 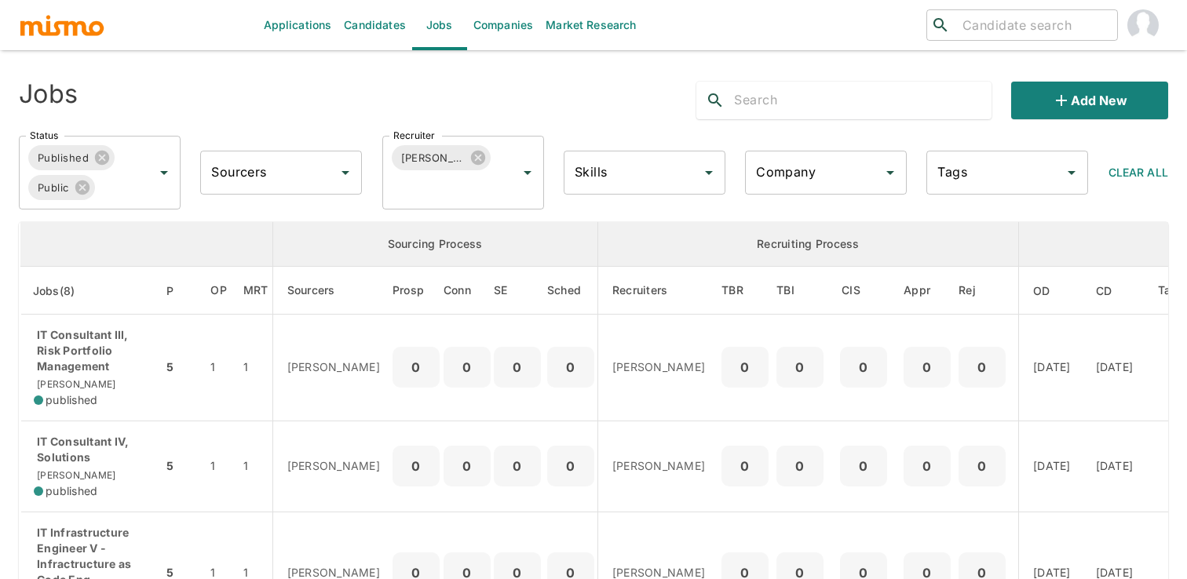 What do you see at coordinates (571, 290) in the screenshot?
I see `th: Sched` at bounding box center [571, 290].